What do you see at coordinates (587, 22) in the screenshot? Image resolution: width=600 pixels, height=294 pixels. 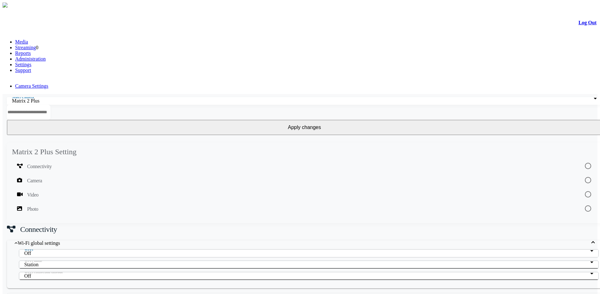 I see `a: Log Out` at bounding box center [587, 22].